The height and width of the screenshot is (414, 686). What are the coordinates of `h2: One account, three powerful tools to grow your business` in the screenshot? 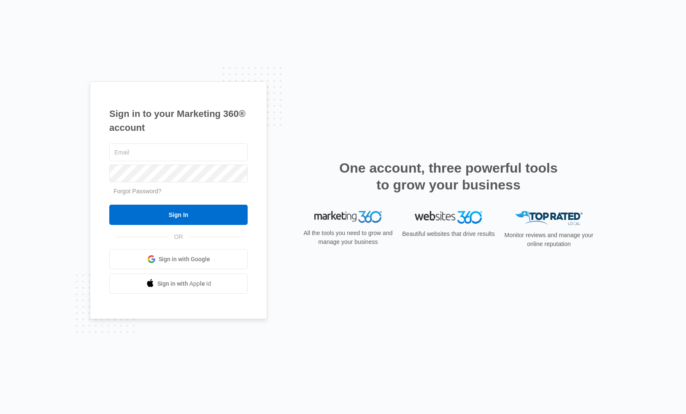 It's located at (449, 176).